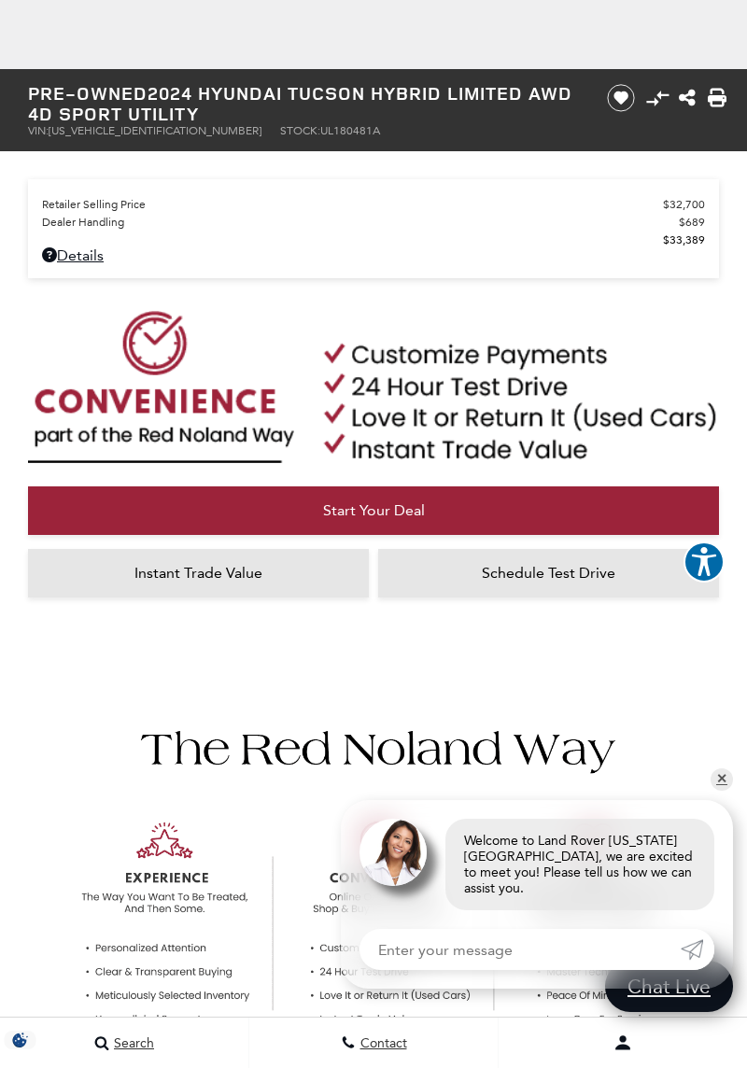 The width and height of the screenshot is (747, 1068). I want to click on span: Stock:, so click(300, 131).